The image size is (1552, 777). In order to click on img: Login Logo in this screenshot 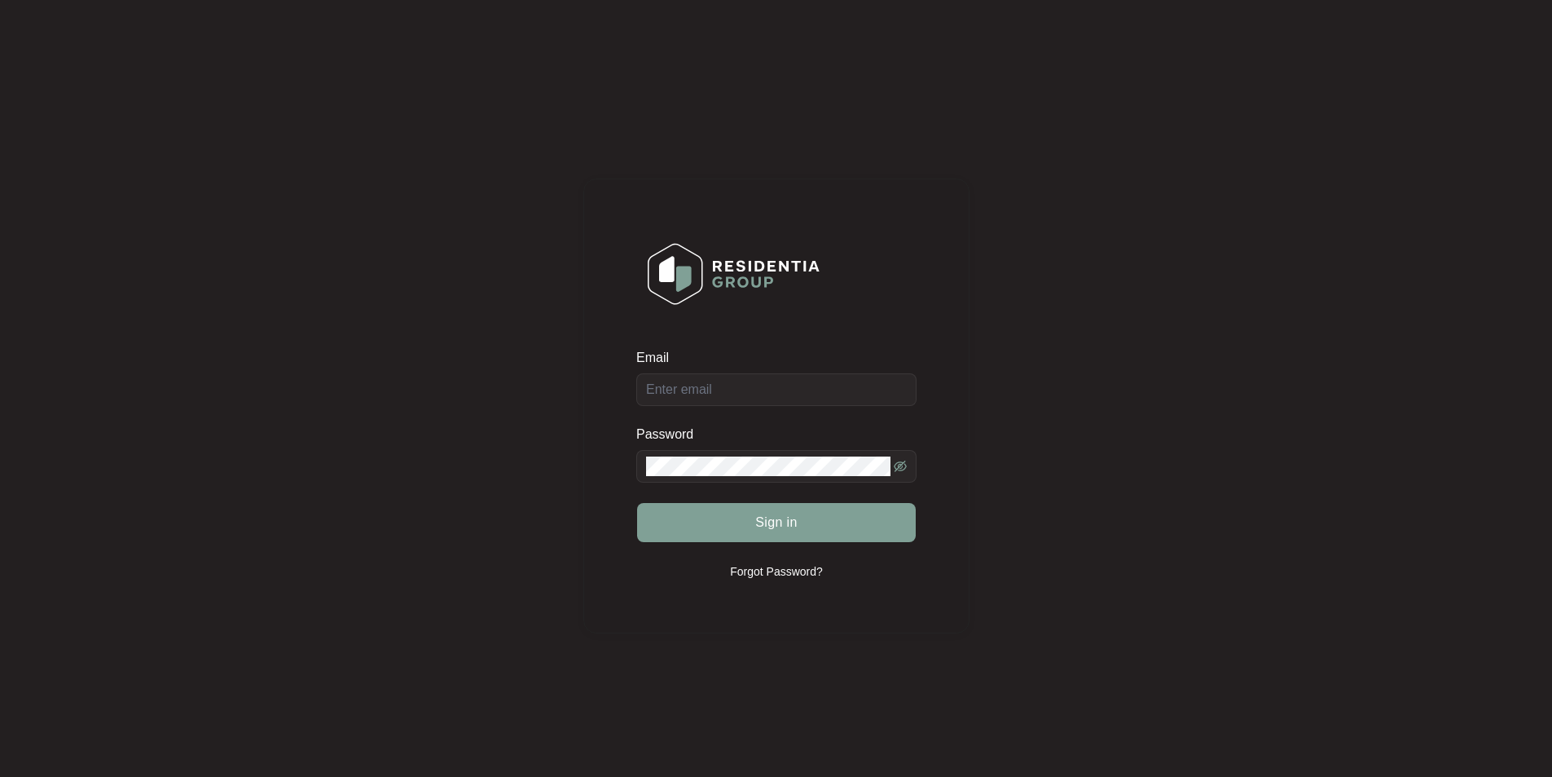, I will do `click(733, 274)`.